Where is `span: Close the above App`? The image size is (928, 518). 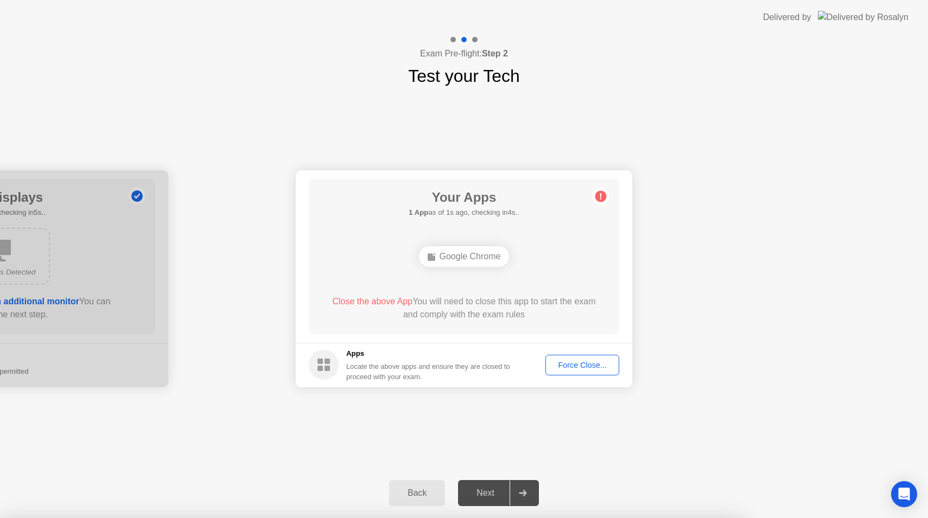 span: Close the above App is located at coordinates (372, 301).